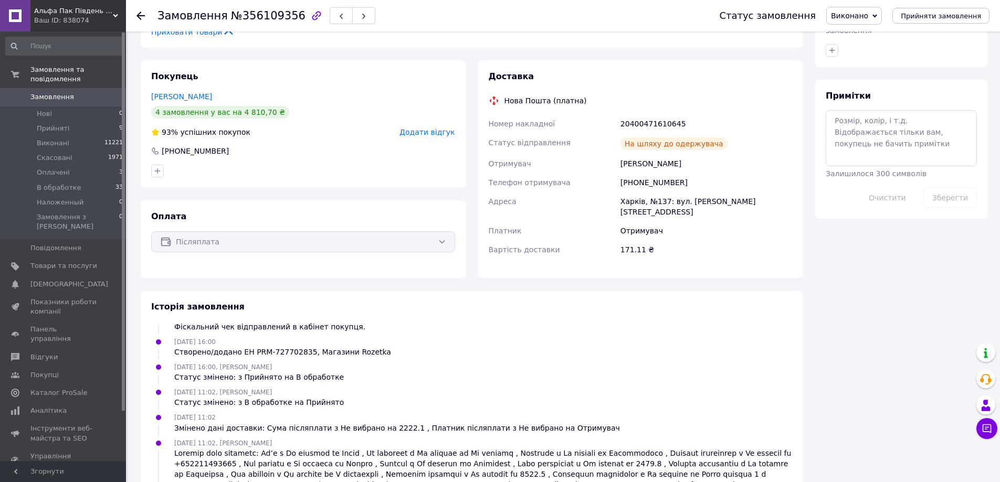 This screenshot has width=1000, height=482. What do you see at coordinates (60, 203) in the screenshot?
I see `span: Наложенный` at bounding box center [60, 203].